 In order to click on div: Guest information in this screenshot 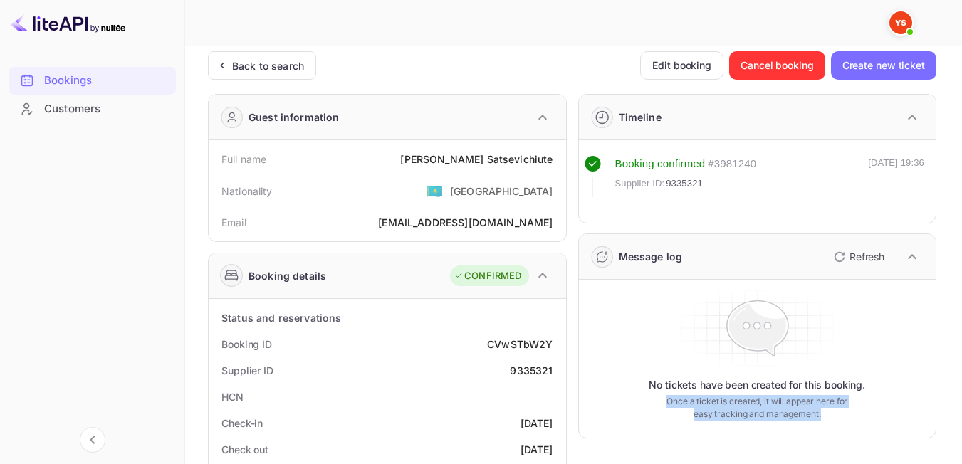, I will do `click(294, 117)`.